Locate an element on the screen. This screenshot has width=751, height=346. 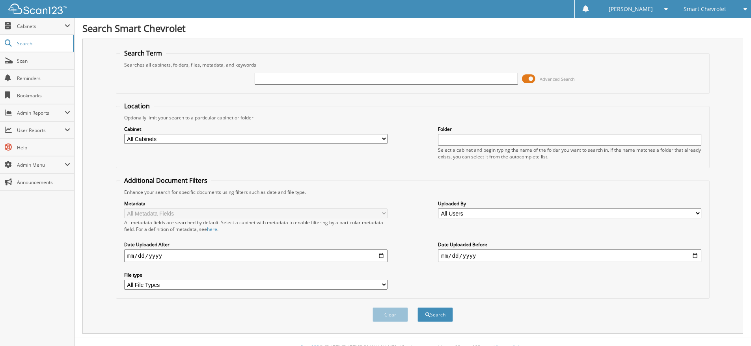
label: Date Uploaded After is located at coordinates (256, 244).